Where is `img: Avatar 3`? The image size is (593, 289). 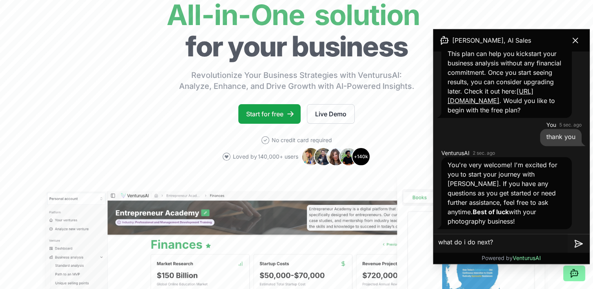
img: Avatar 3 is located at coordinates (336, 157).